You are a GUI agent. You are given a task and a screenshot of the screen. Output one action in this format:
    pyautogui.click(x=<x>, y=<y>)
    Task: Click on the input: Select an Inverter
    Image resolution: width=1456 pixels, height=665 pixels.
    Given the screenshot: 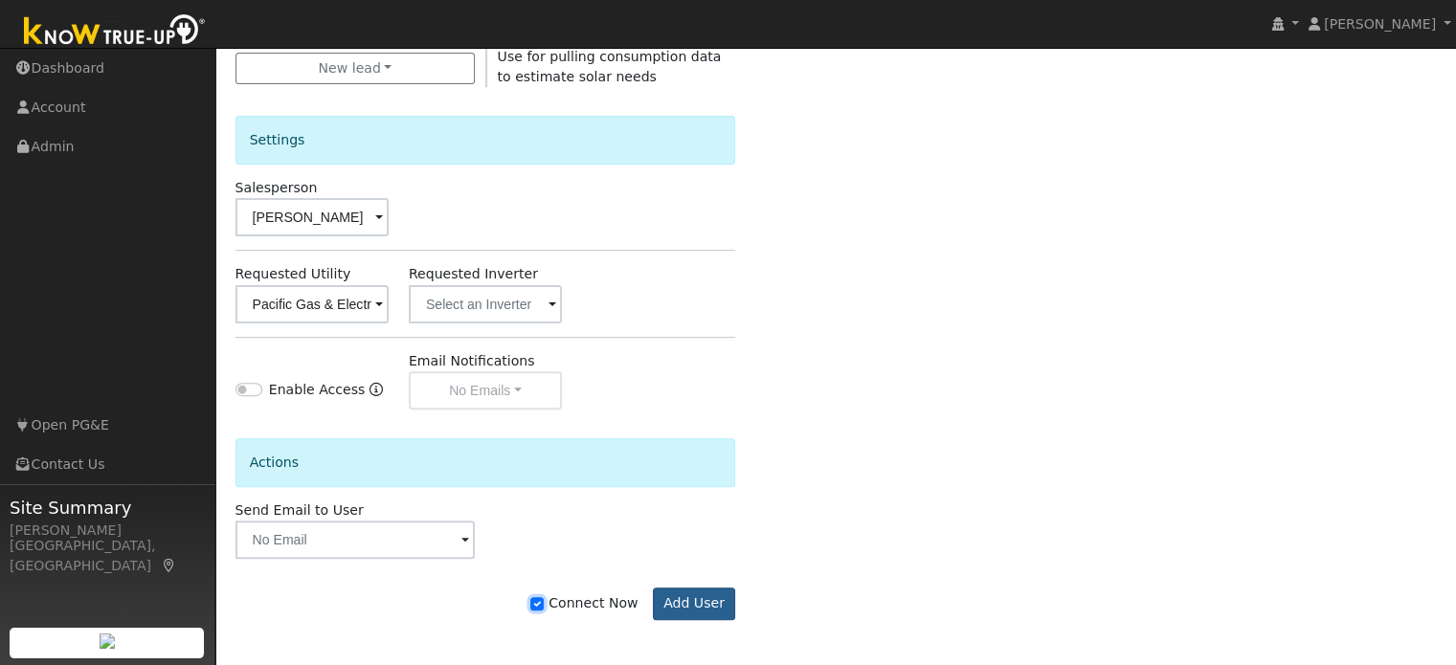 What is the action you would take?
    pyautogui.click(x=485, y=304)
    